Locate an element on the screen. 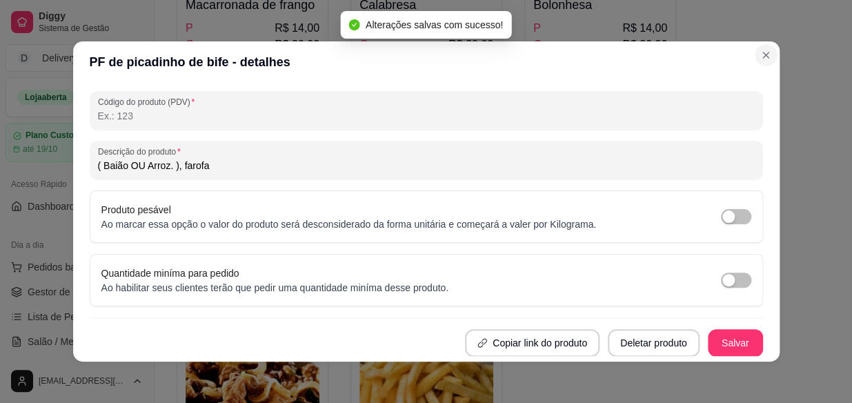 This screenshot has width=852, height=403. button: Close is located at coordinates (766, 55).